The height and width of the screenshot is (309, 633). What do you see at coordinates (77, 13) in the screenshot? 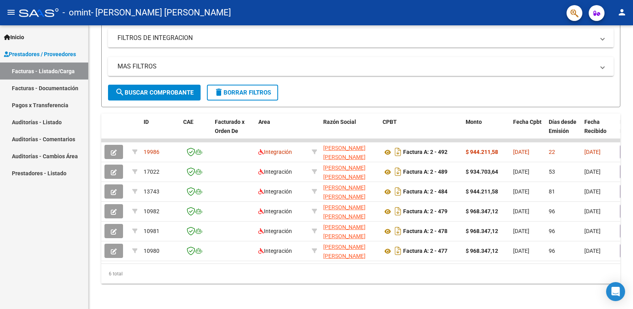
I see `span: - omint` at bounding box center [77, 13].